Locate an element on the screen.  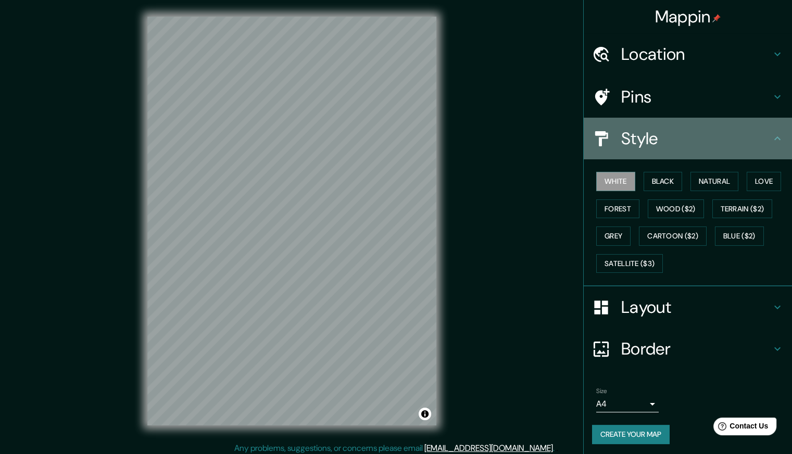
button: Love is located at coordinates (763, 181).